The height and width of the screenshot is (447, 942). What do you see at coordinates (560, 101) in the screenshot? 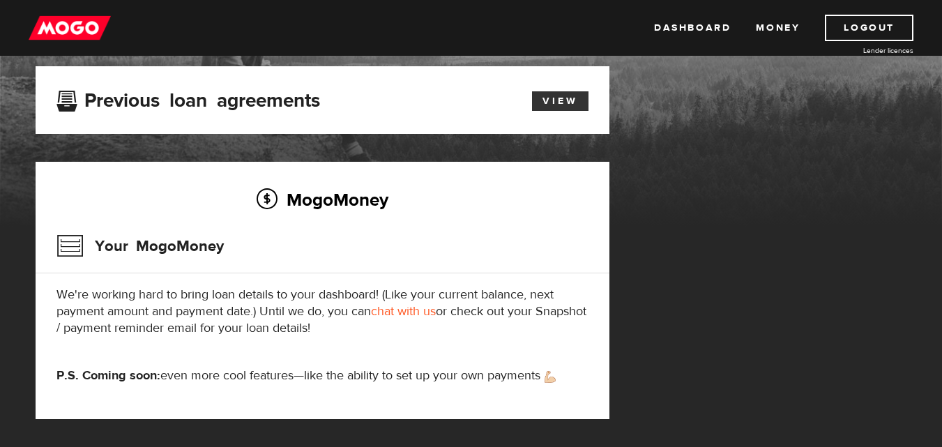
I see `a: View` at bounding box center [560, 101].